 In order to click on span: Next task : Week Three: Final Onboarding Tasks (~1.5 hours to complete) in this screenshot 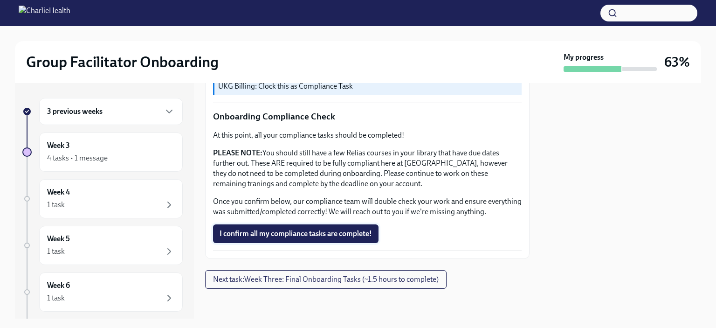, I will do `click(326, 279)`.